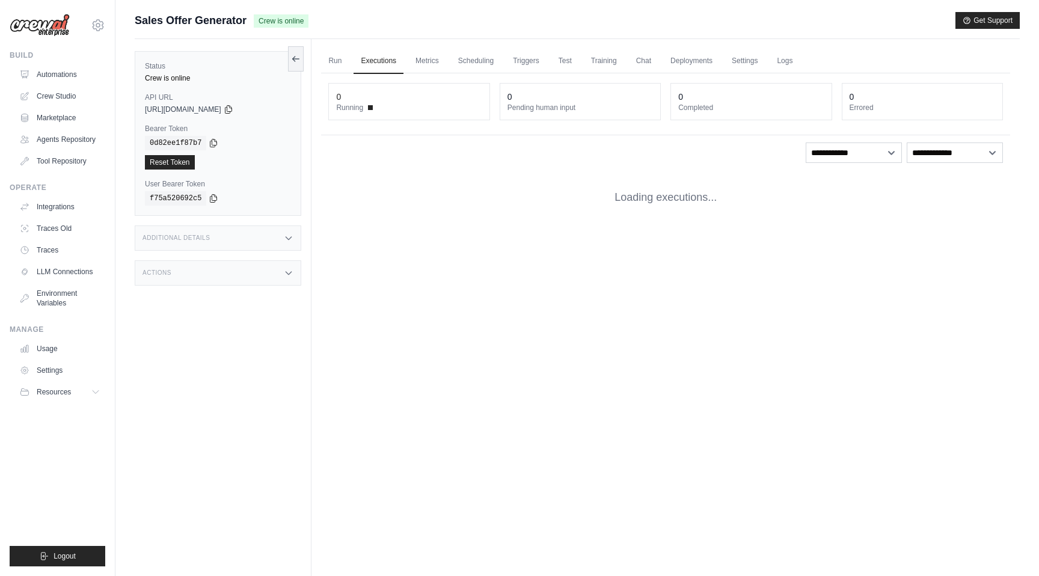 This screenshot has height=576, width=1039. Describe the element at coordinates (335, 61) in the screenshot. I see `a: Run` at that location.